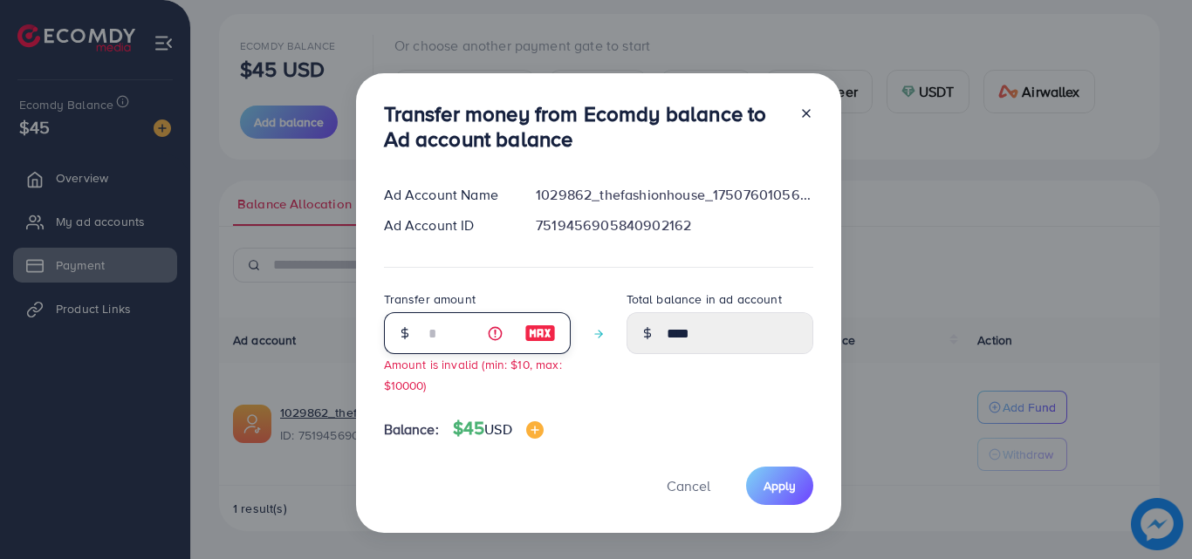  Describe the element at coordinates (473, 374) in the screenshot. I see `small: Amount is invalid (min: $10, max: $10000)` at that location.